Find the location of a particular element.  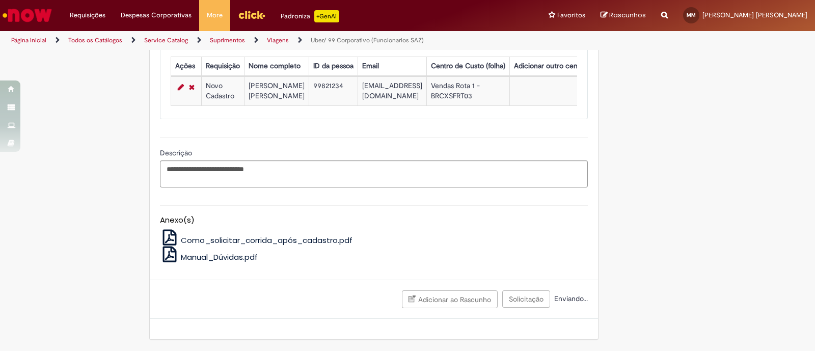

td: 99821234 is located at coordinates (333, 91).